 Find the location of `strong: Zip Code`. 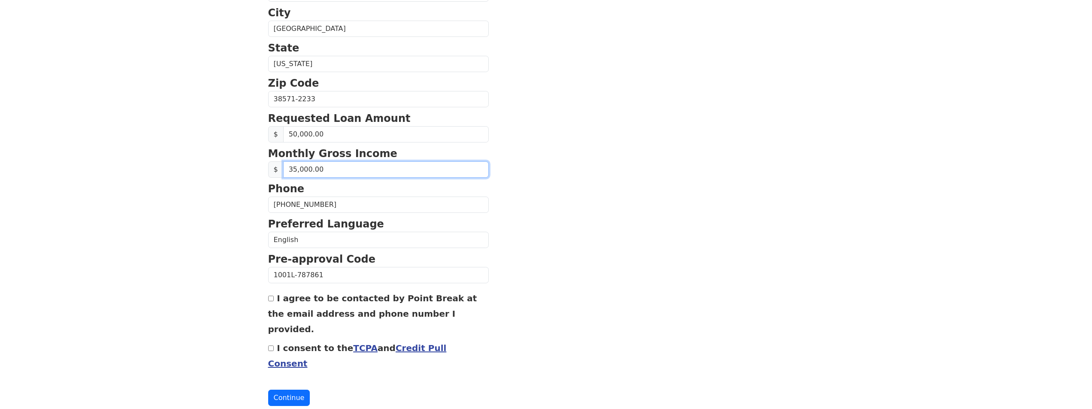

strong: Zip Code is located at coordinates (293, 83).